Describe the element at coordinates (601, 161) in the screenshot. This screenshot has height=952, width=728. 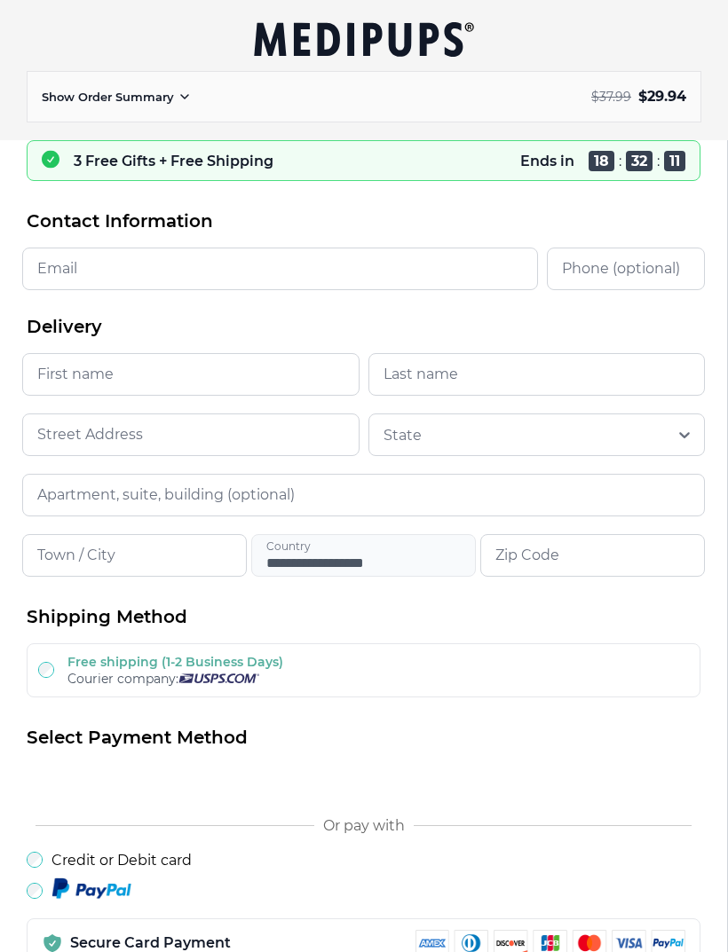
I see `span: 18` at that location.